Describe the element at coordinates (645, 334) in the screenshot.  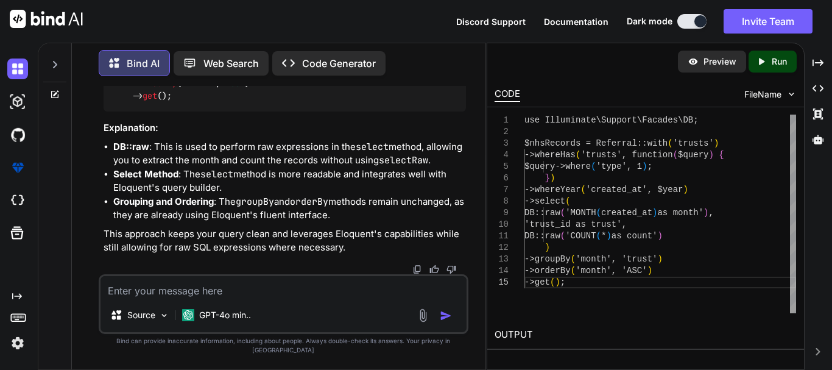
I see `h2: OUTPUT` at that location.